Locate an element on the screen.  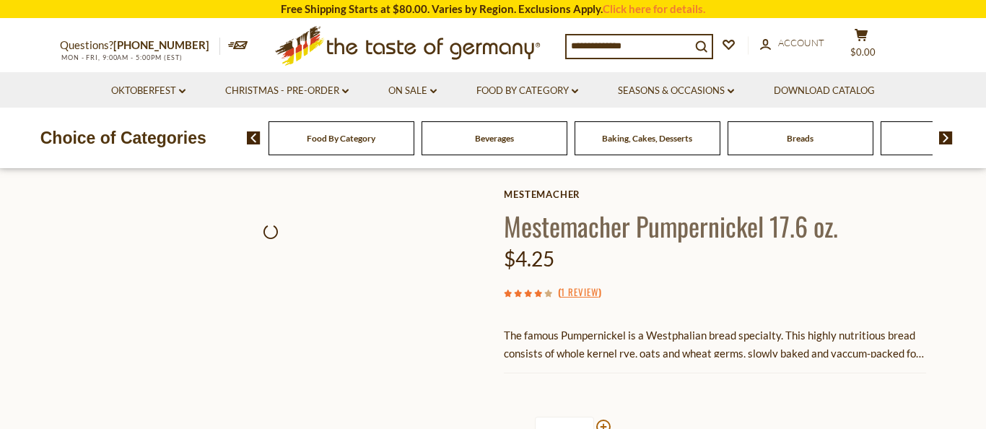
img: previous arrow is located at coordinates (253, 138).